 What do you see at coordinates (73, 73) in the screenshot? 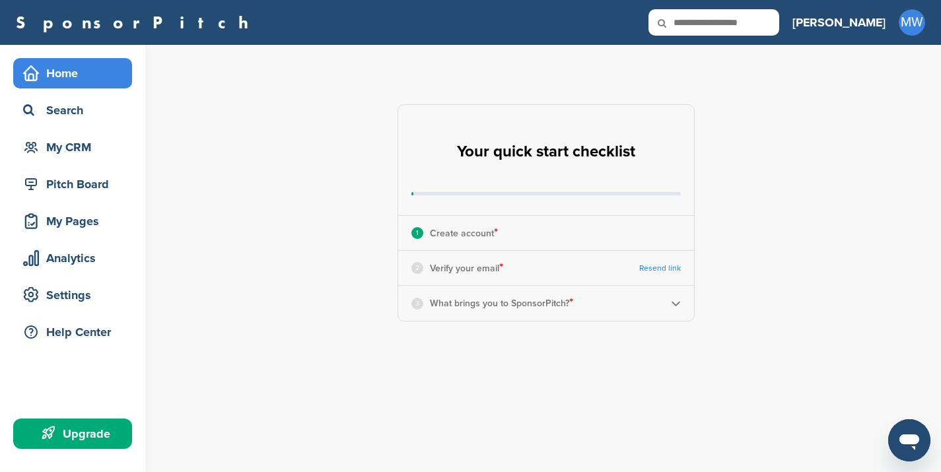
I see `a: Home` at bounding box center [73, 73].